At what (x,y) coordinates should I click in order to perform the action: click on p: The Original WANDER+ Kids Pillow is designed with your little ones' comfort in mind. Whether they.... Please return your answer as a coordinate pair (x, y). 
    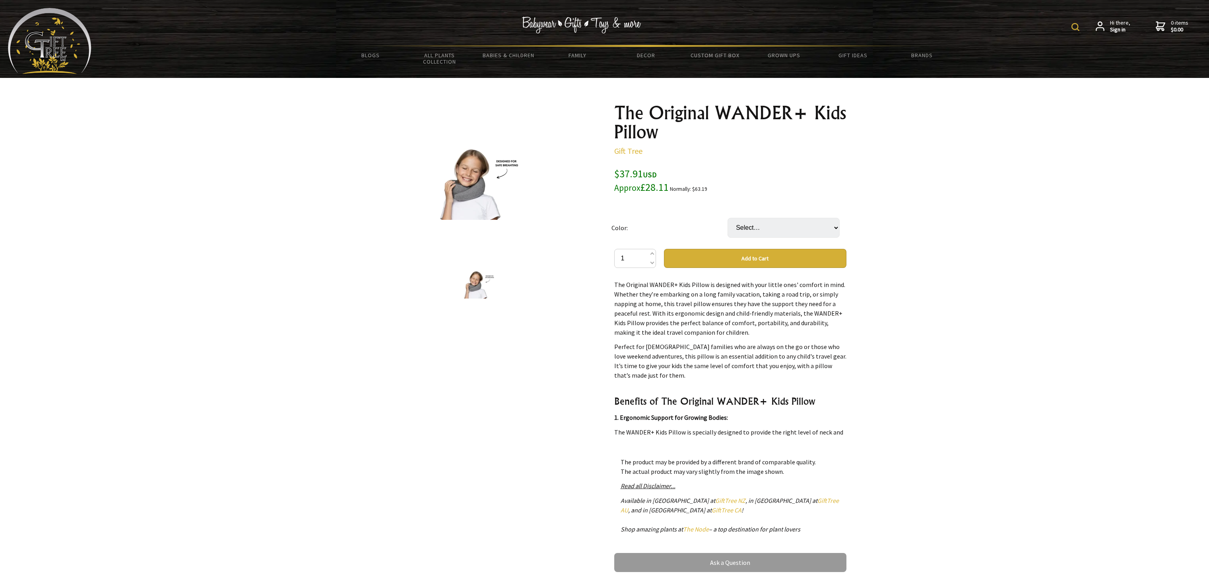
    Looking at the image, I should click on (731, 309).